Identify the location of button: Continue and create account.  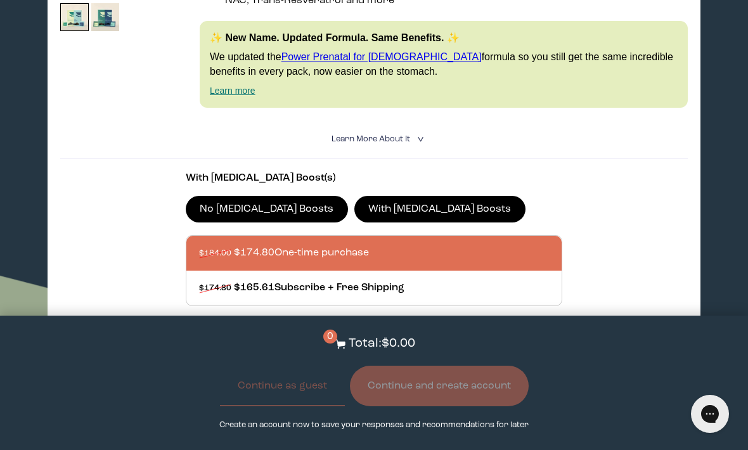
(439, 386).